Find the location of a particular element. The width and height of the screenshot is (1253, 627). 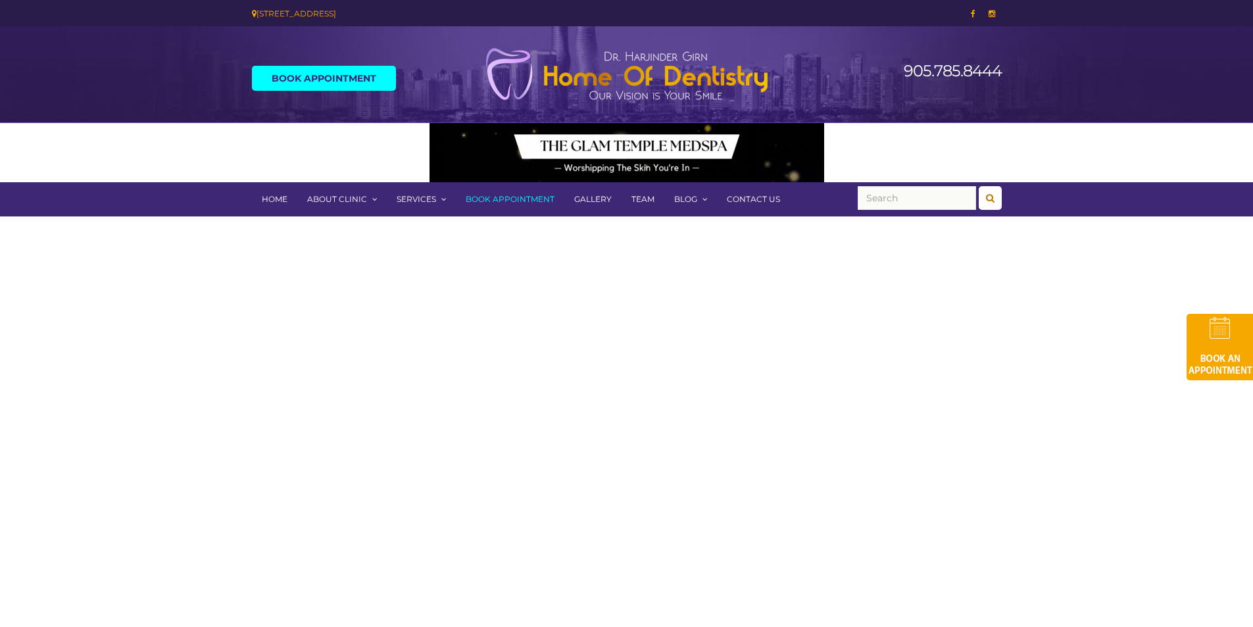

a: Contact Us is located at coordinates (753, 199).